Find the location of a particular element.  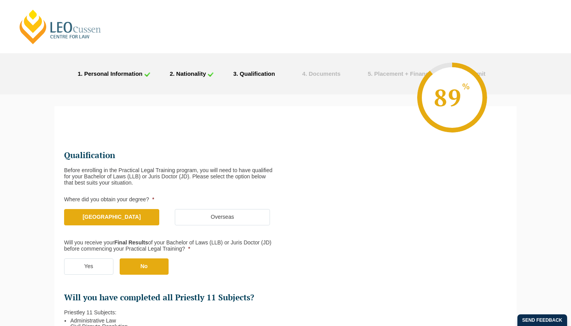

label: No is located at coordinates (144, 266).